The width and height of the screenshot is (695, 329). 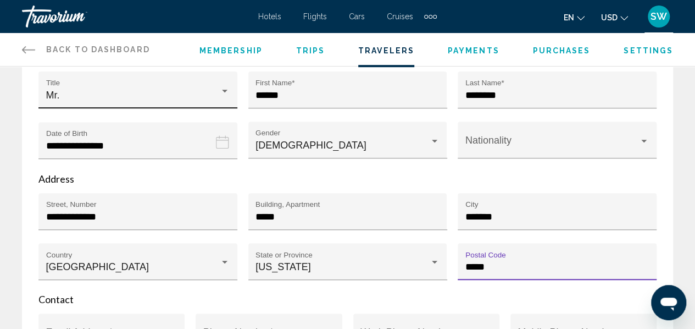 I want to click on span: Travelers, so click(x=386, y=51).